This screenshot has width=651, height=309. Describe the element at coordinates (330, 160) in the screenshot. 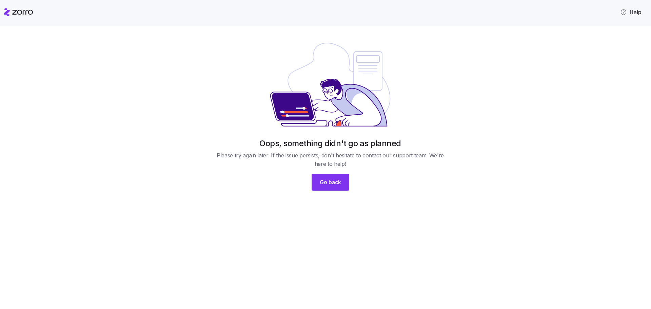

I see `span: Please try again later. If the issue persists, don't hesitate to contact our support team. We're ...` at that location.